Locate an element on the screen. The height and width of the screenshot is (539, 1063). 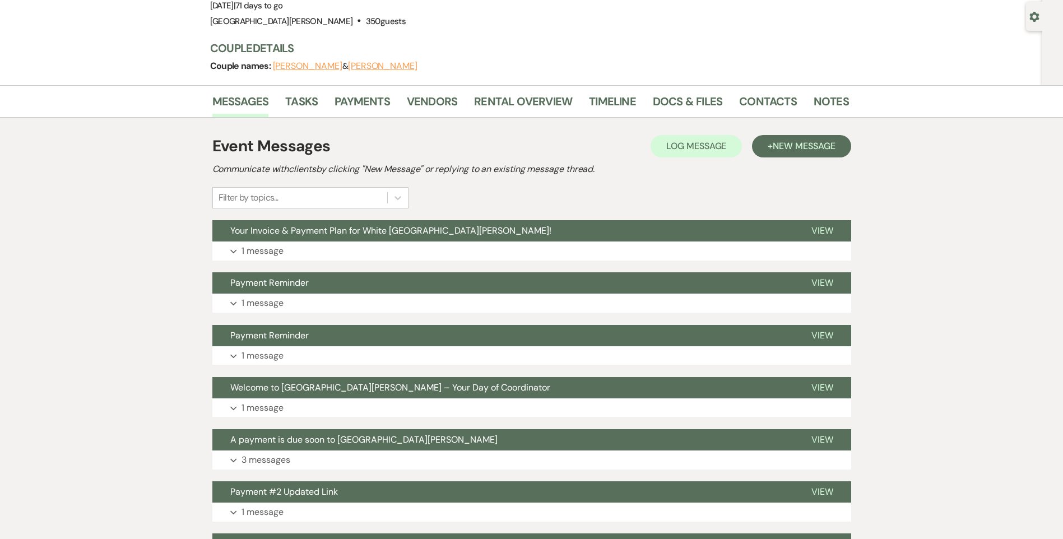
span: Log Message is located at coordinates (696, 146).